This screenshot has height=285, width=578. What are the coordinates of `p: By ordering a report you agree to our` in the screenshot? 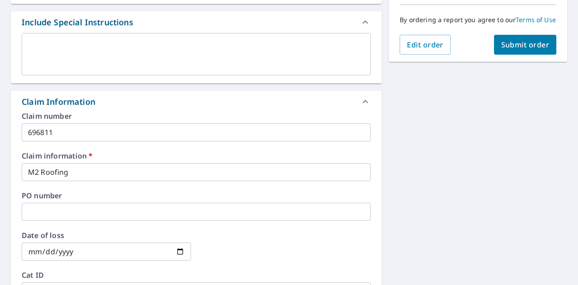 It's located at (478, 20).